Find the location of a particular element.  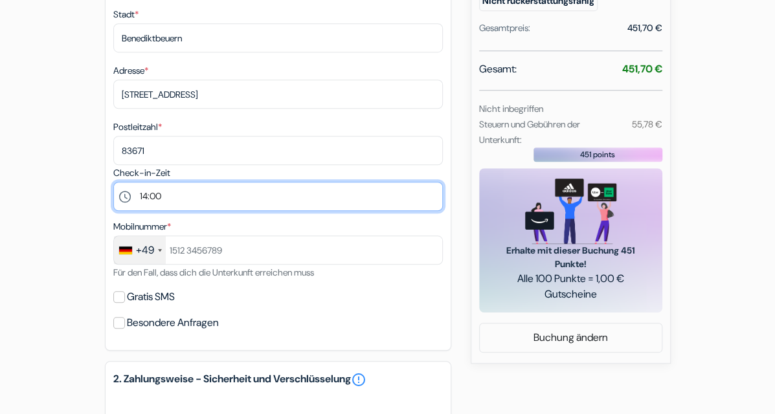

strong: 451,70 € is located at coordinates (642, 69).